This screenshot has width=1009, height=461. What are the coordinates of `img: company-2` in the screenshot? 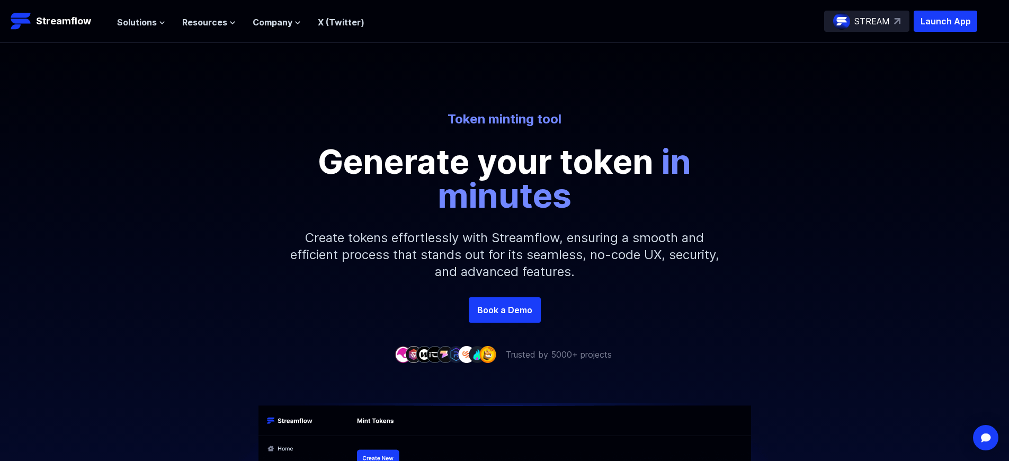 It's located at (414, 354).